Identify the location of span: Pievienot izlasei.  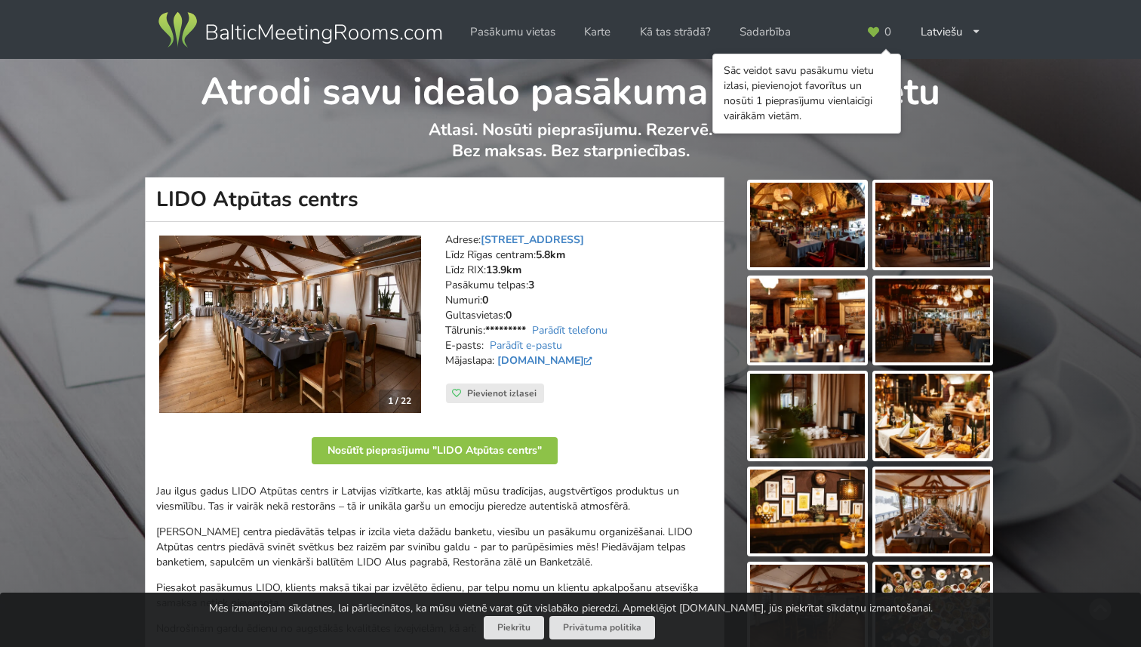
(502, 393).